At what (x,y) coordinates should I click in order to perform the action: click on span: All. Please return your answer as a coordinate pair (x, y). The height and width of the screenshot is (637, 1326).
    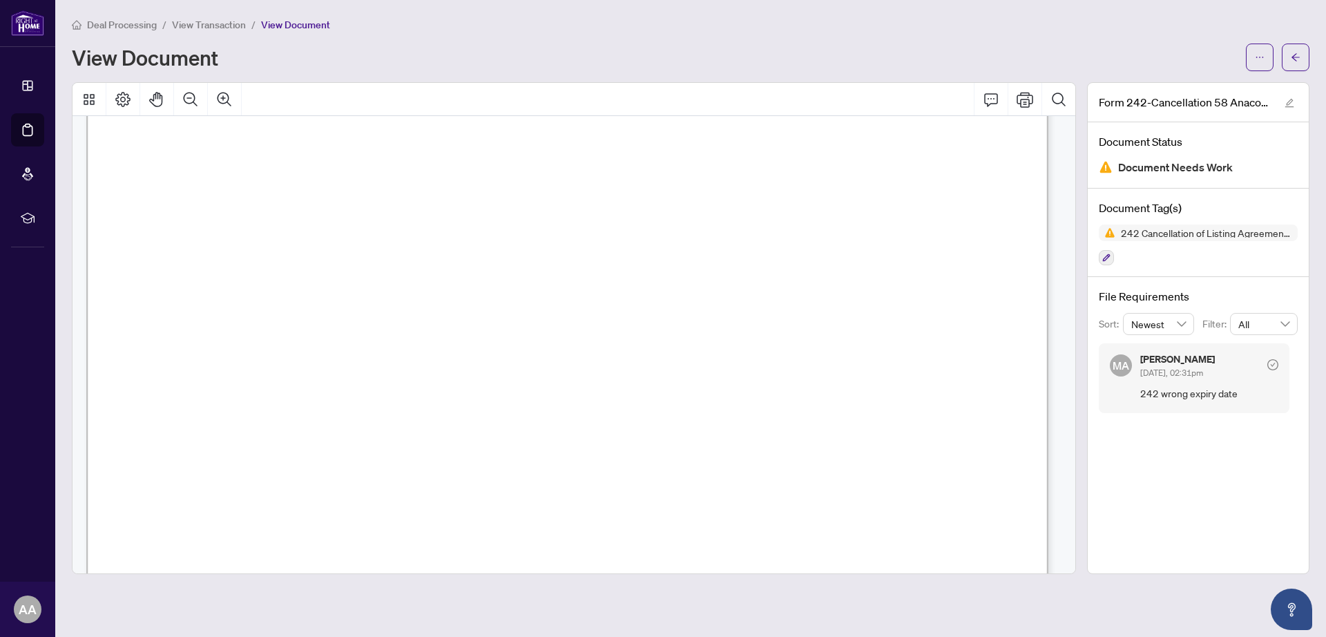
    Looking at the image, I should click on (1264, 324).